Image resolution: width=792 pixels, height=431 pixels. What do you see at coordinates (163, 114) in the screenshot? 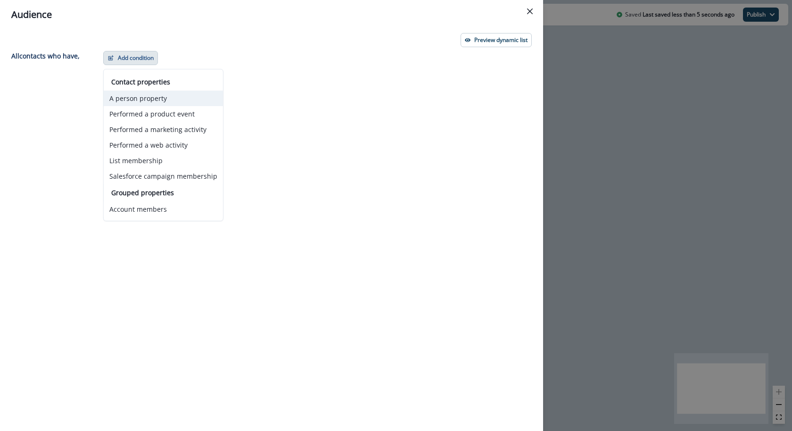
I see `button: Performed a product event` at bounding box center [163, 114].